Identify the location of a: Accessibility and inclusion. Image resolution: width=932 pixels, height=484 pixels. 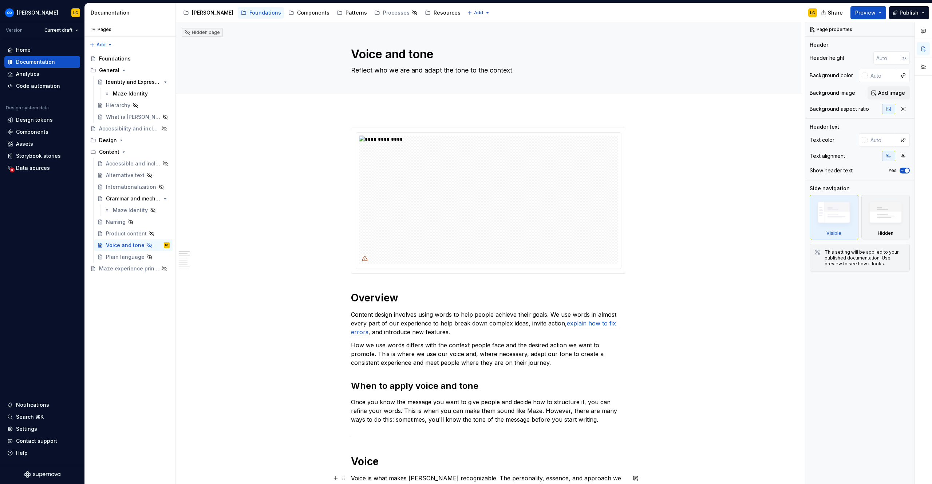
(130, 129).